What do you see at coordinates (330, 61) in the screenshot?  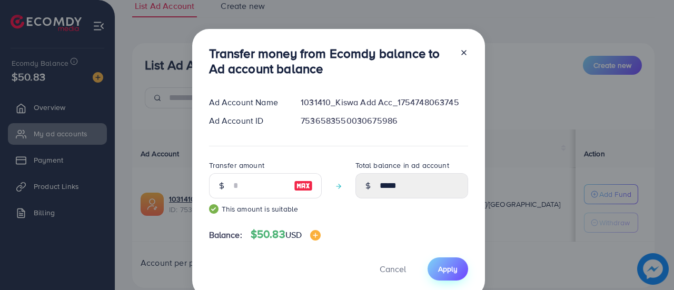 I see `h3: Transfer money from Ecomdy balance to Ad account balance` at bounding box center [330, 61].